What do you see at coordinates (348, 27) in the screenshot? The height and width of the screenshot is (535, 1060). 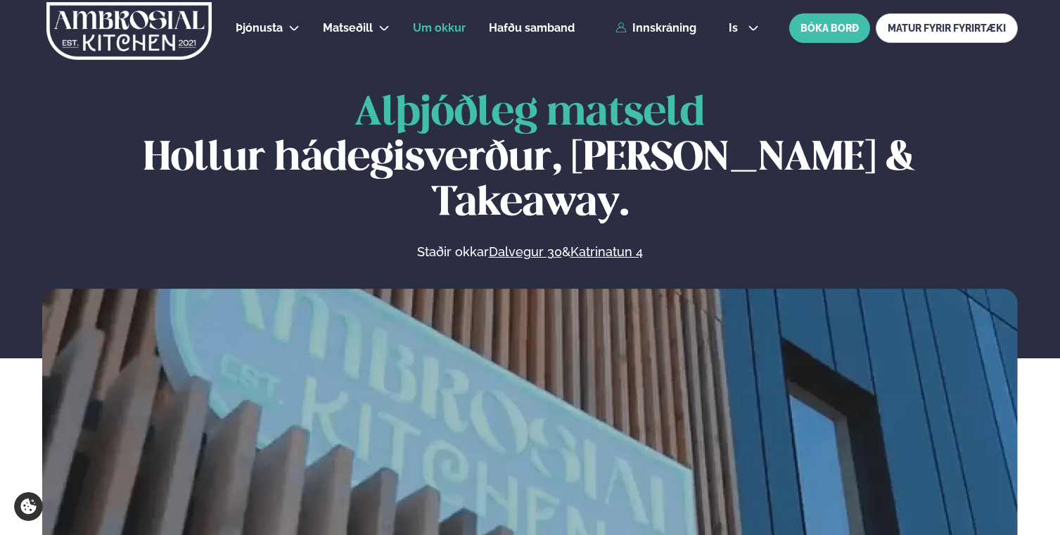 I see `span: Matseðill` at bounding box center [348, 27].